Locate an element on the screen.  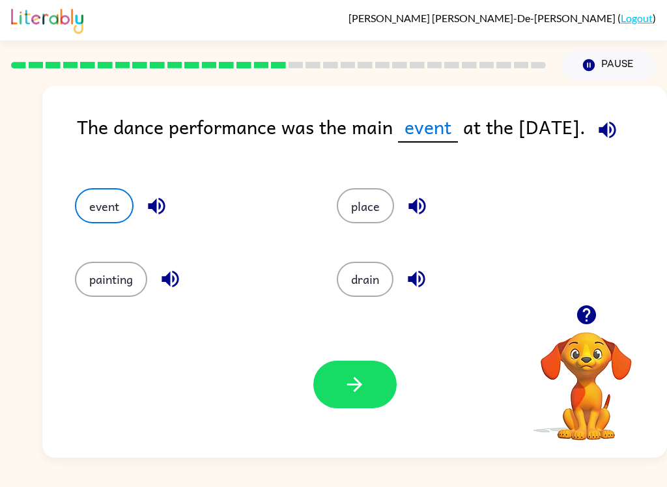
button: drain is located at coordinates (365, 279).